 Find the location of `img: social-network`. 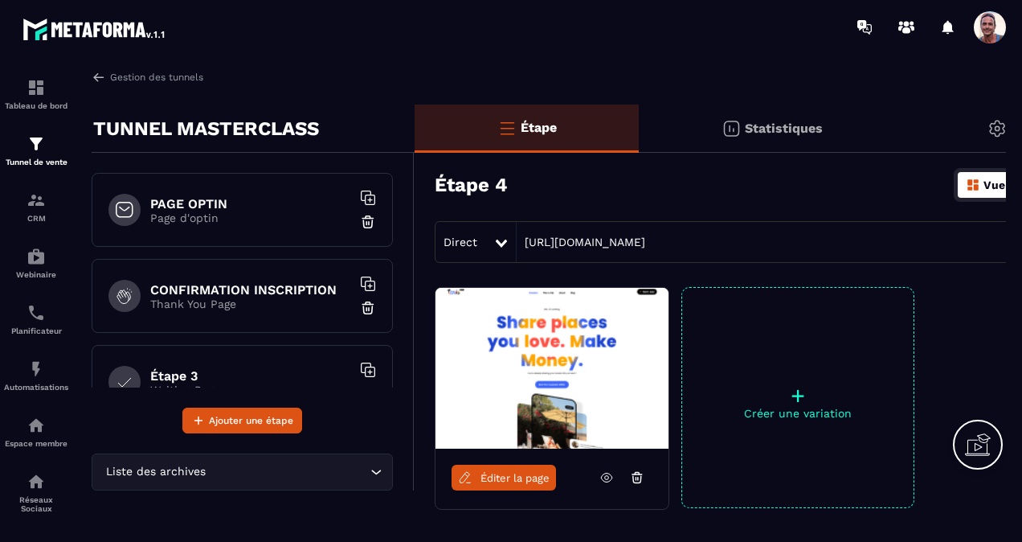

img: social-network is located at coordinates (36, 481).